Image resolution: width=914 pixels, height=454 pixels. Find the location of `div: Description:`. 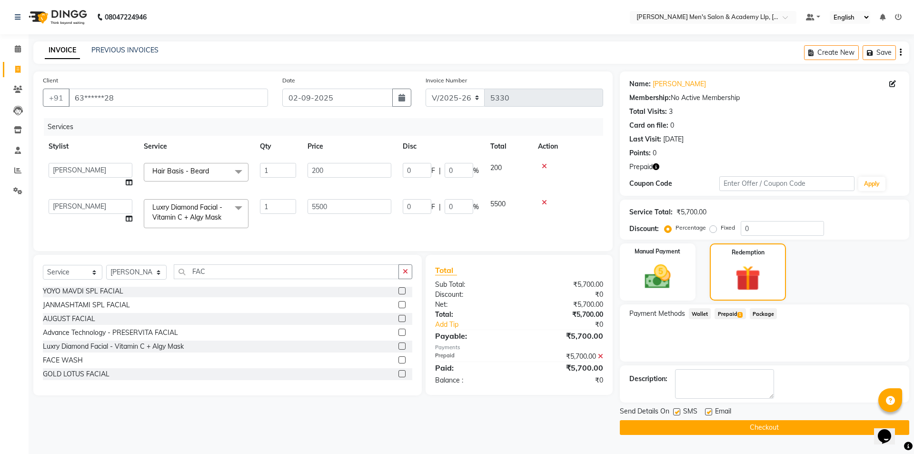

div: Description: is located at coordinates (649, 379).